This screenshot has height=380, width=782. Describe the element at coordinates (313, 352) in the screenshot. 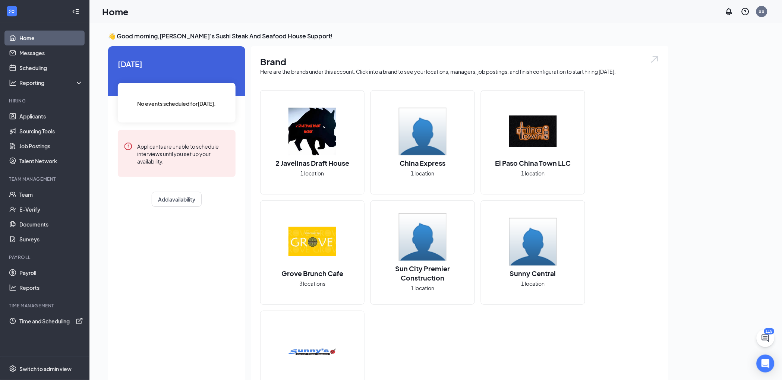

I see `img: Sunny's Sushi` at that location.